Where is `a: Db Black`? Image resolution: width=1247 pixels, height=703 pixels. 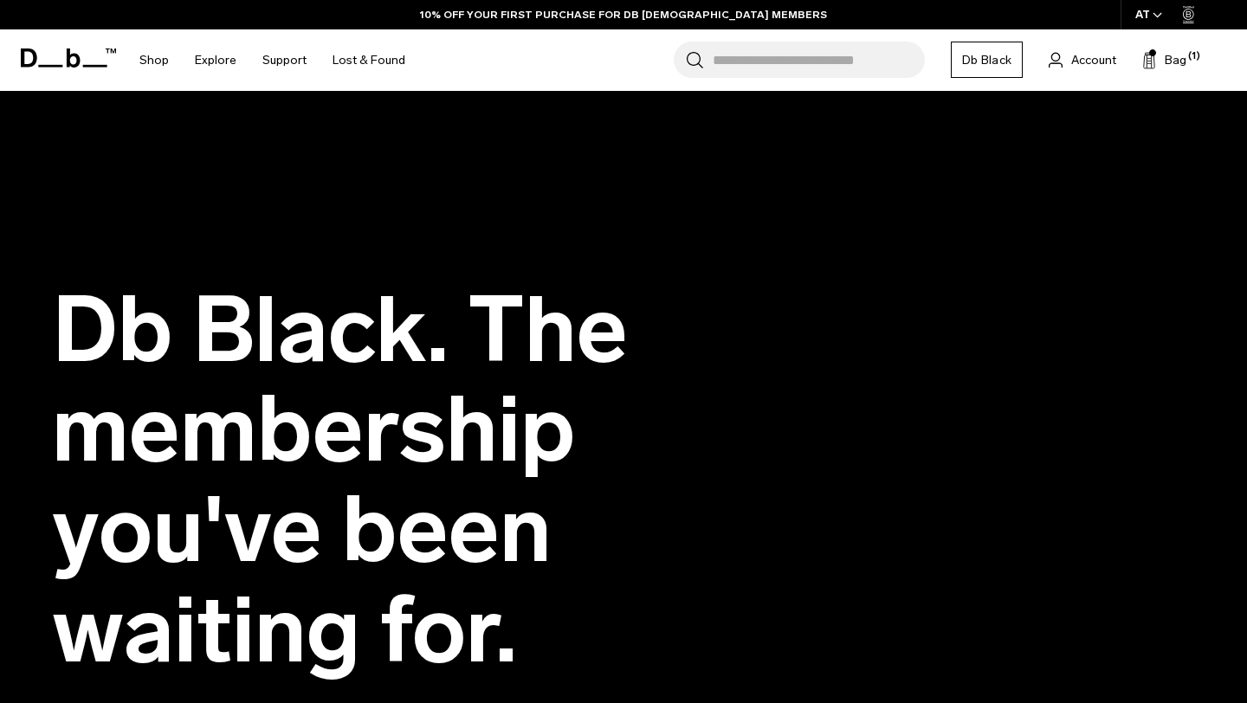
a: Db Black is located at coordinates (986, 60).